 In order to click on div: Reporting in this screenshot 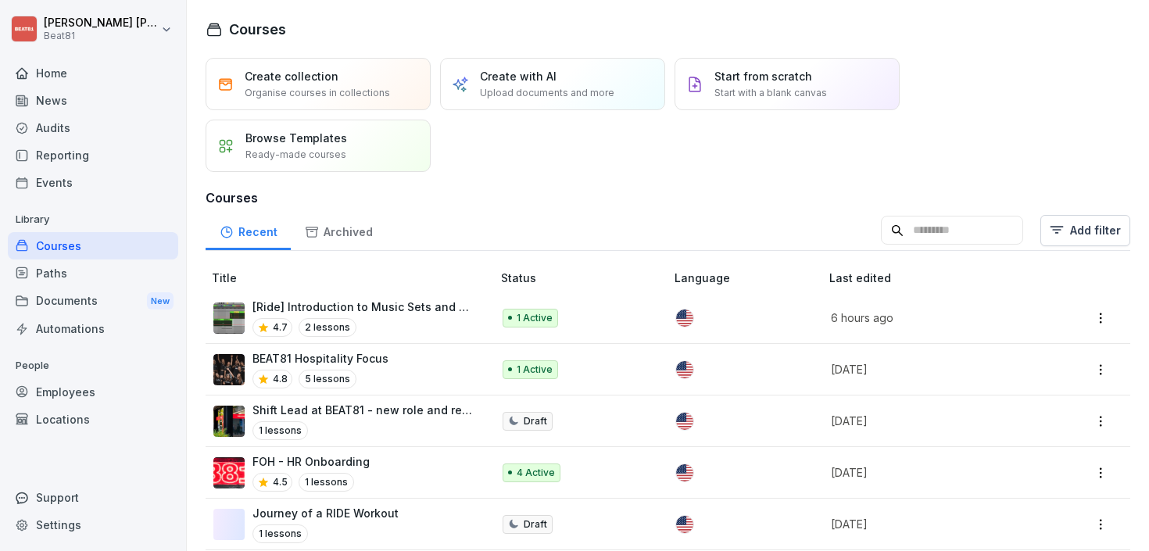, I will do `click(93, 155)`.